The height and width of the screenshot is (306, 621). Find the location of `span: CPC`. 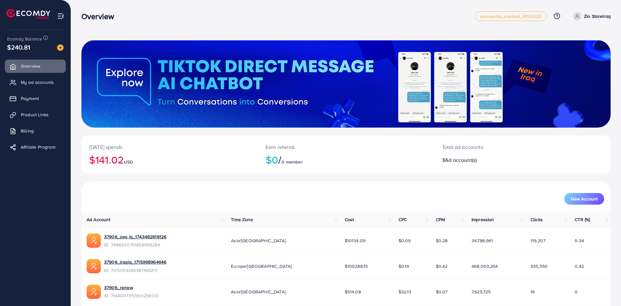

span: CPC is located at coordinates (402, 220).